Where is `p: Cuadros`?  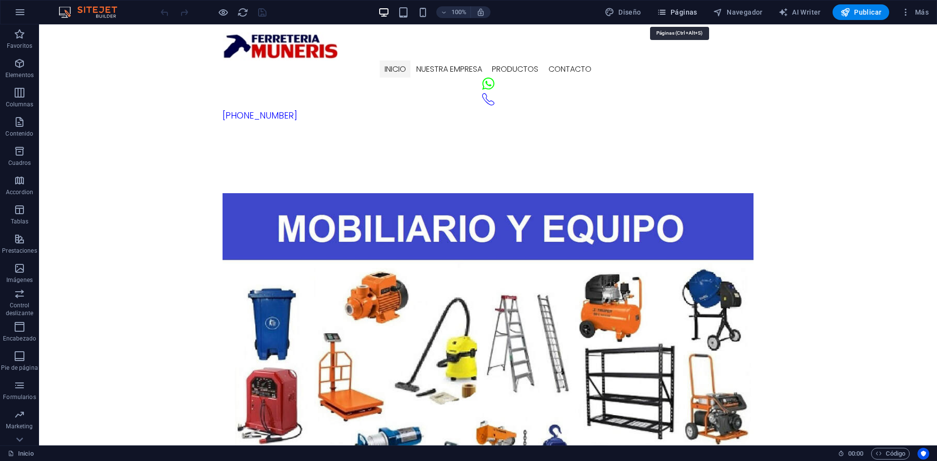
p: Cuadros is located at coordinates (20, 163).